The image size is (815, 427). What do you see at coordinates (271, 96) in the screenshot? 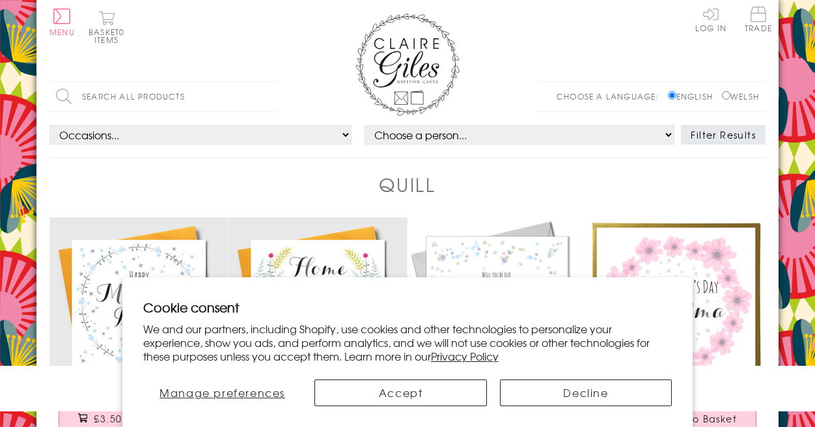
I see `input: Search` at bounding box center [271, 96].